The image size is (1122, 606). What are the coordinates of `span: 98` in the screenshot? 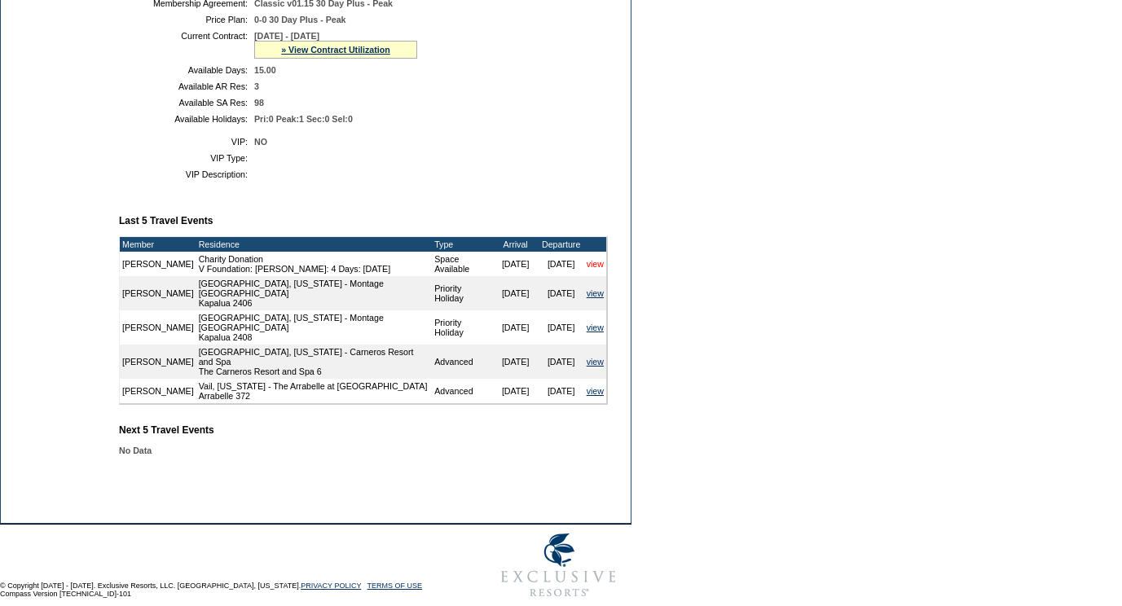 It's located at (259, 103).